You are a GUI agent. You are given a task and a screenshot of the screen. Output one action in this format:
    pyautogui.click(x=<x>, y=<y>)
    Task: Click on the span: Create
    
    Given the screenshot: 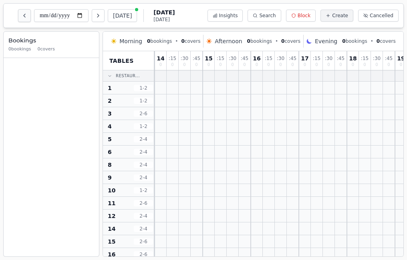 What is the action you would take?
    pyautogui.click(x=340, y=16)
    